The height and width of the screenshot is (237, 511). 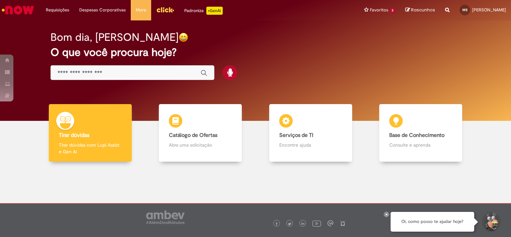 I want to click on span: Despesas Corporativas, so click(x=102, y=10).